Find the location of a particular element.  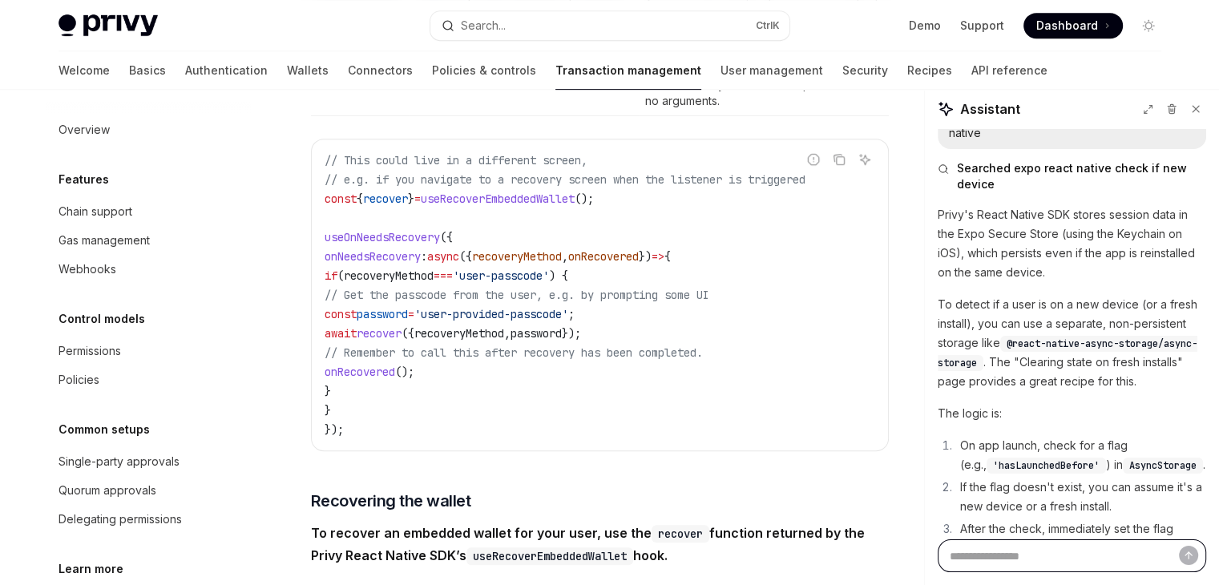

span: 'user-passcode' is located at coordinates (501, 276).